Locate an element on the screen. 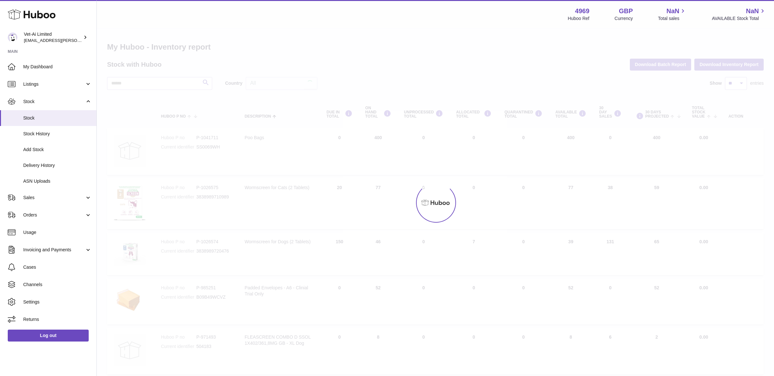 This screenshot has width=774, height=376. span: Listings is located at coordinates (54, 84).